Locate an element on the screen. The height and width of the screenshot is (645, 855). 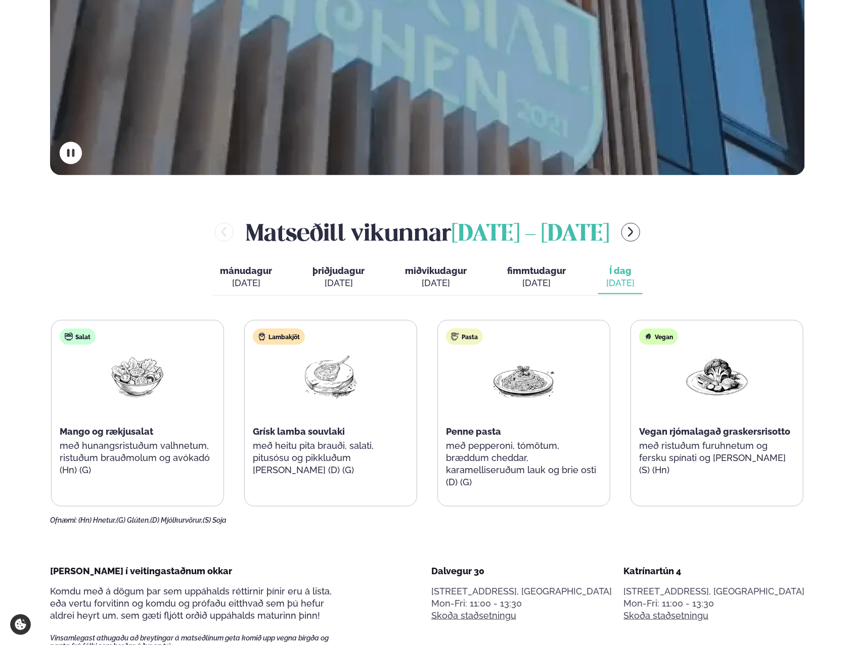
span: Mango og rækjusalat is located at coordinates (106, 431).